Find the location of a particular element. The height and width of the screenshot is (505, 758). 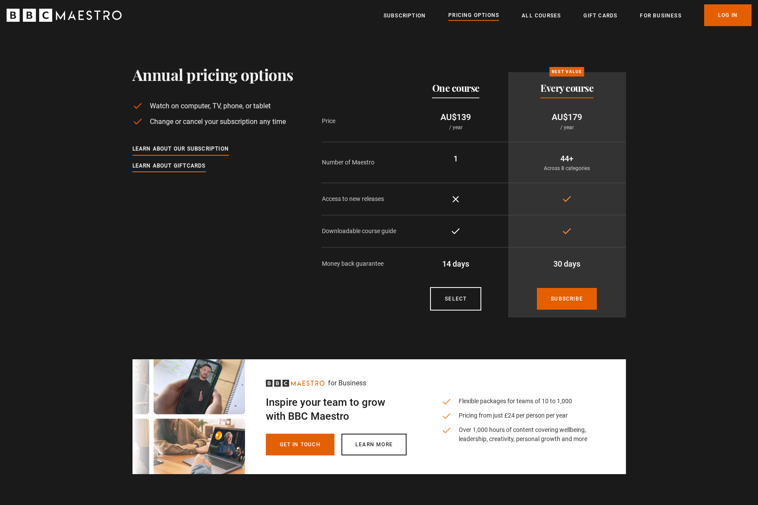

nav: Primary is located at coordinates (568, 15).